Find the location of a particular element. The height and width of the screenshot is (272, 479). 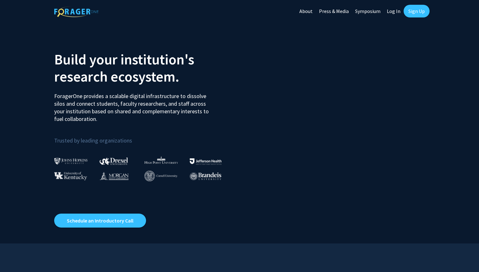

a: Opens in a new tab is located at coordinates (100, 220).